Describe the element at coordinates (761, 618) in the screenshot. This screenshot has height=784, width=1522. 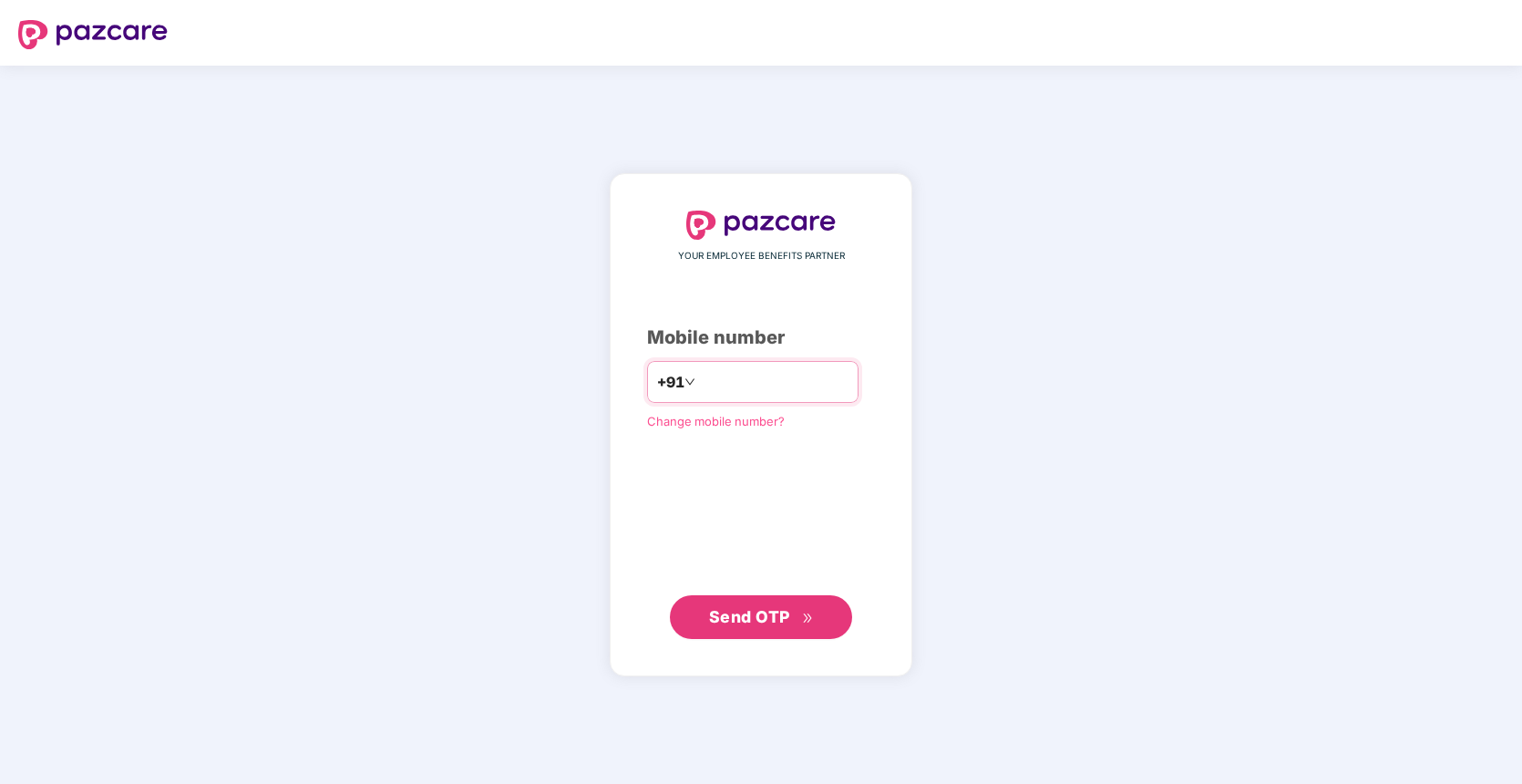
I see `button: Send OTPdouble-right` at that location.